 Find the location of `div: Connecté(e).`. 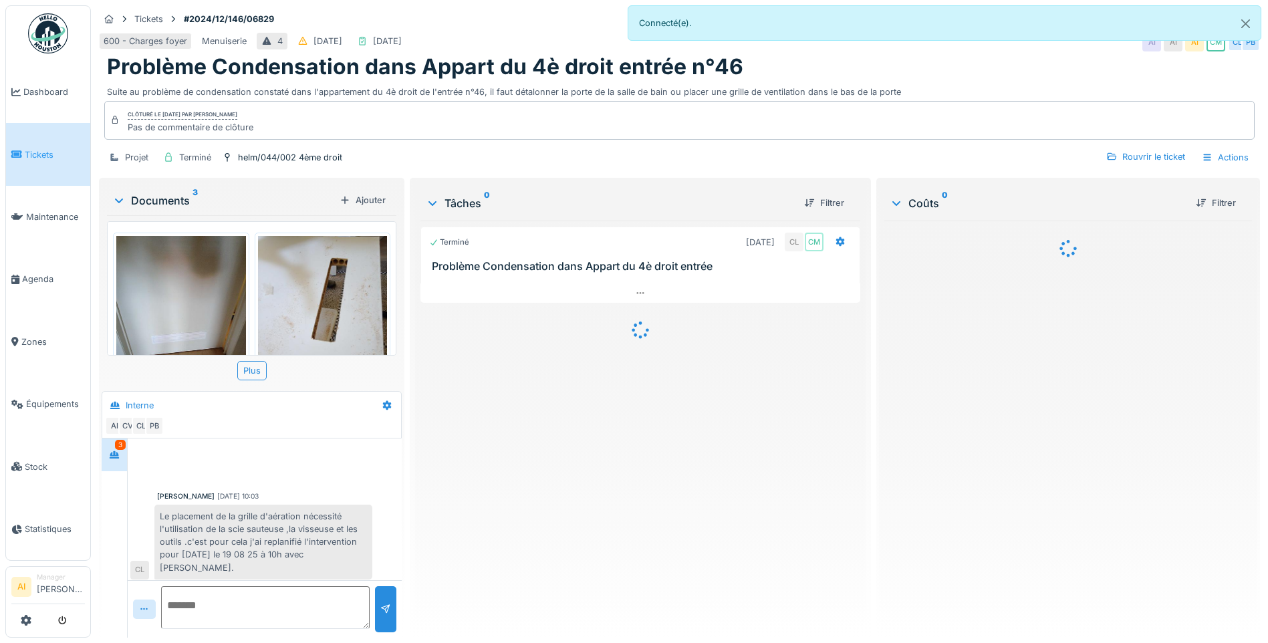

div: Connecté(e). is located at coordinates (944, 23).